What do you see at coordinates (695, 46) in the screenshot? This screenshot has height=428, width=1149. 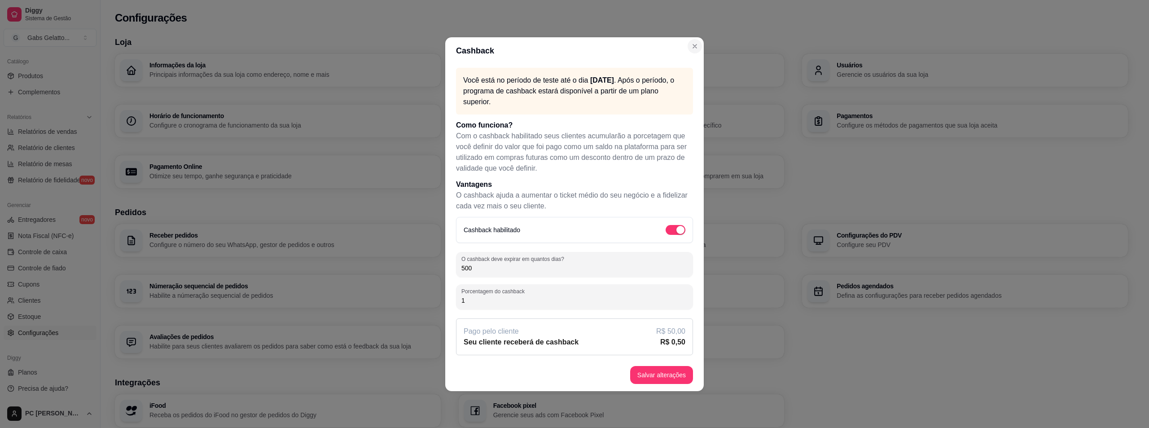 I see `button: Close` at bounding box center [695, 46].